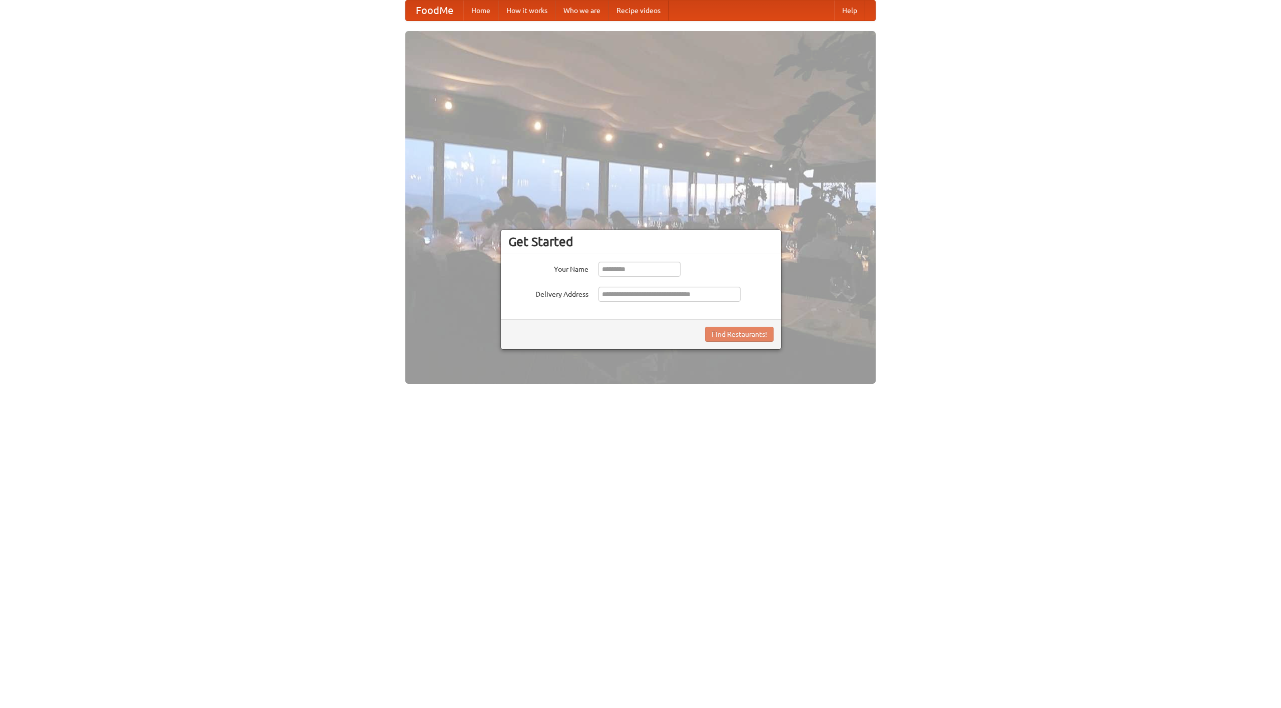  Describe the element at coordinates (527, 11) in the screenshot. I see `a: How it works` at that location.